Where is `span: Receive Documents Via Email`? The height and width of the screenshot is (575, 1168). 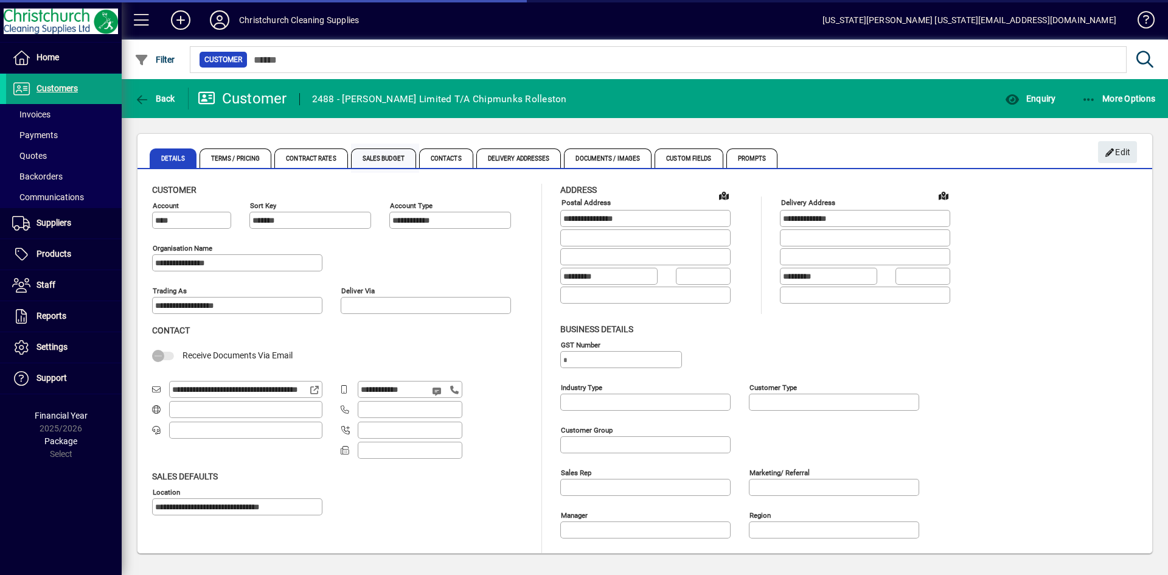
span: Receive Documents Via Email is located at coordinates (237, 355).